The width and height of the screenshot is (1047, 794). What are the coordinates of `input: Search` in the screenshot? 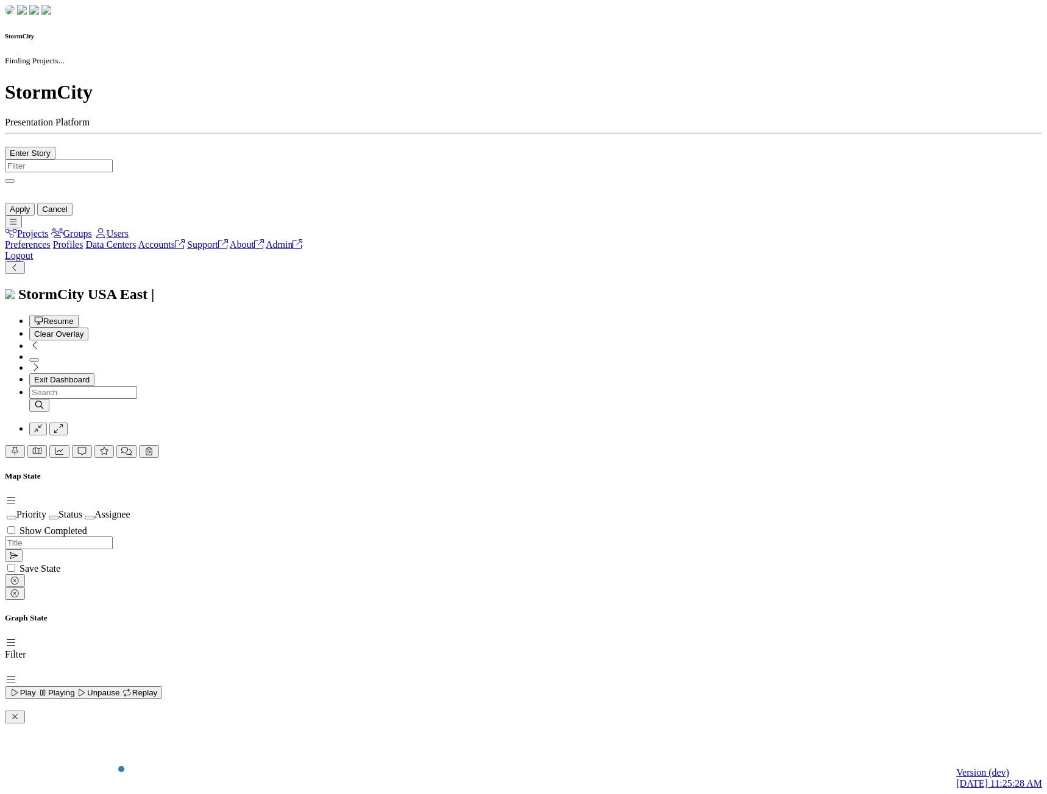 It's located at (83, 392).